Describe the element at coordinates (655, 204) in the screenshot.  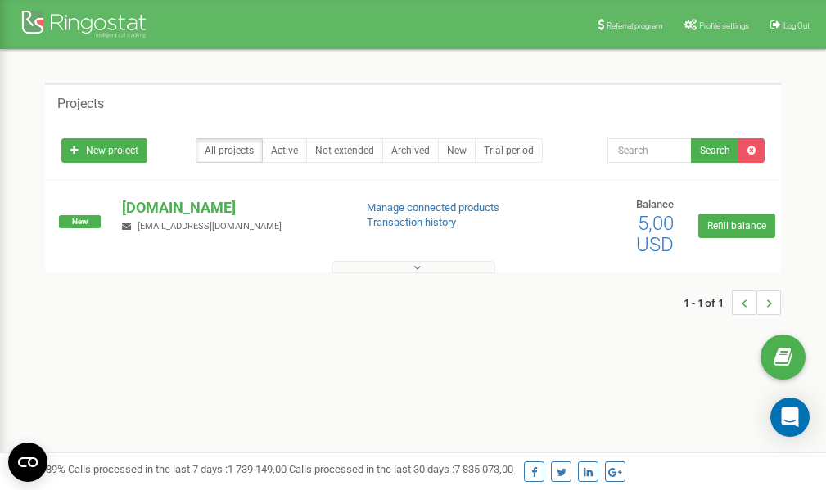
I see `span: Balance` at that location.